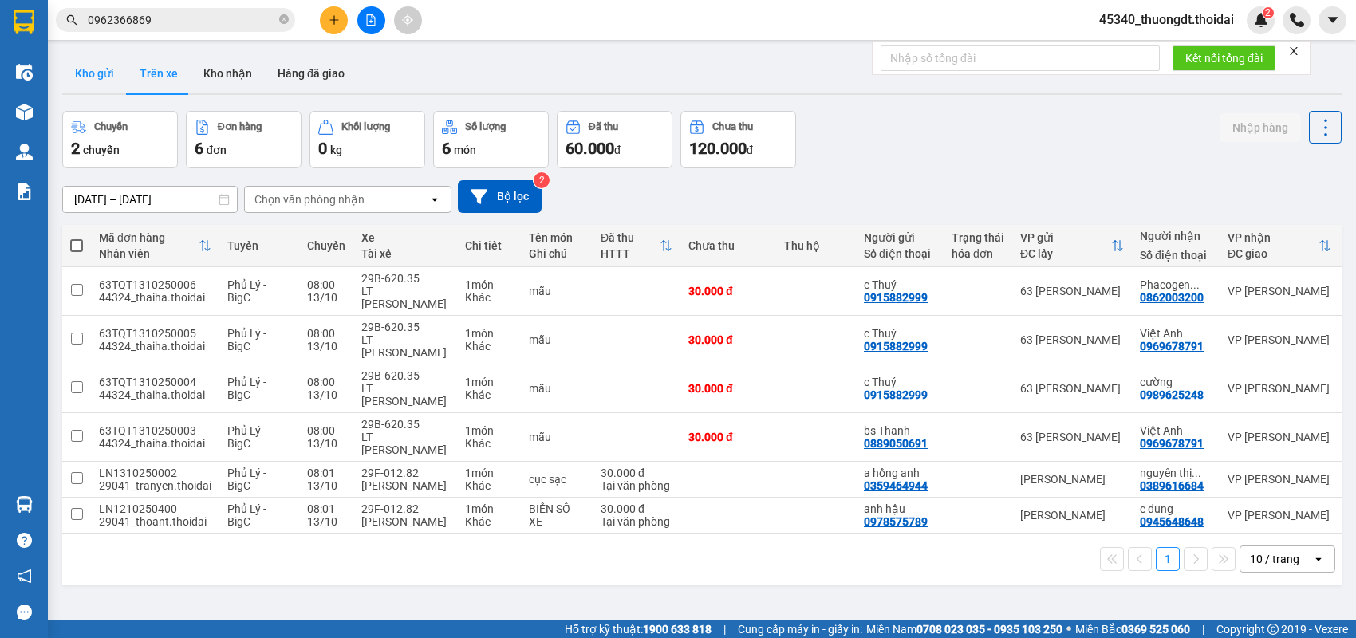 The height and width of the screenshot is (638, 1356). What do you see at coordinates (159, 73) in the screenshot?
I see `button: Trên xe` at bounding box center [159, 73].